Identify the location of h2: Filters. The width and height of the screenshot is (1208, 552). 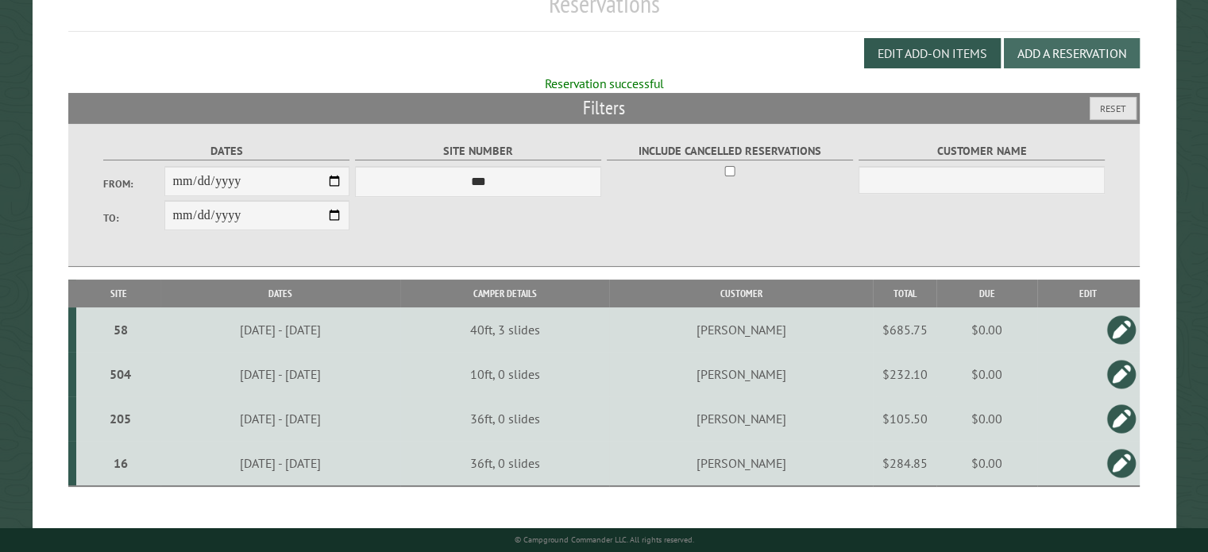
(603, 108).